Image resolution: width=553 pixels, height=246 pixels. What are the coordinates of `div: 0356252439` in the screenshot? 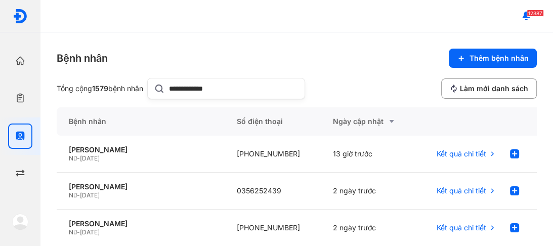 It's located at (273, 191).